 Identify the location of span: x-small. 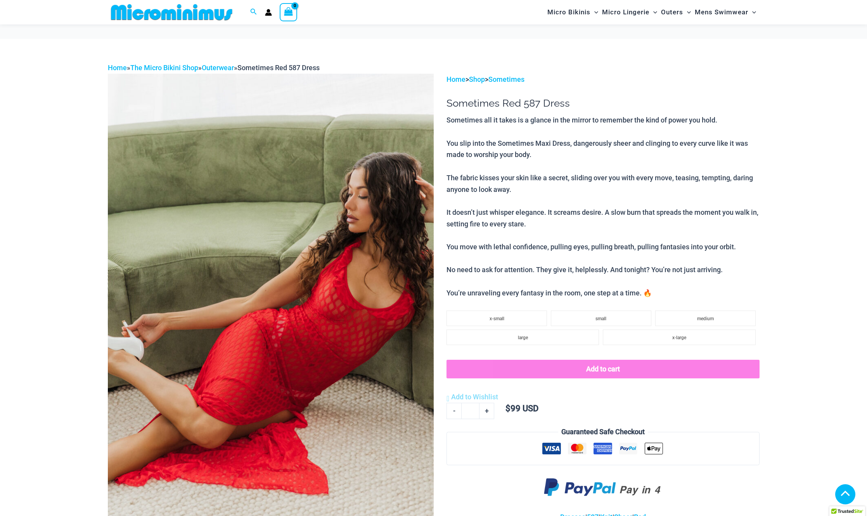
(497, 319).